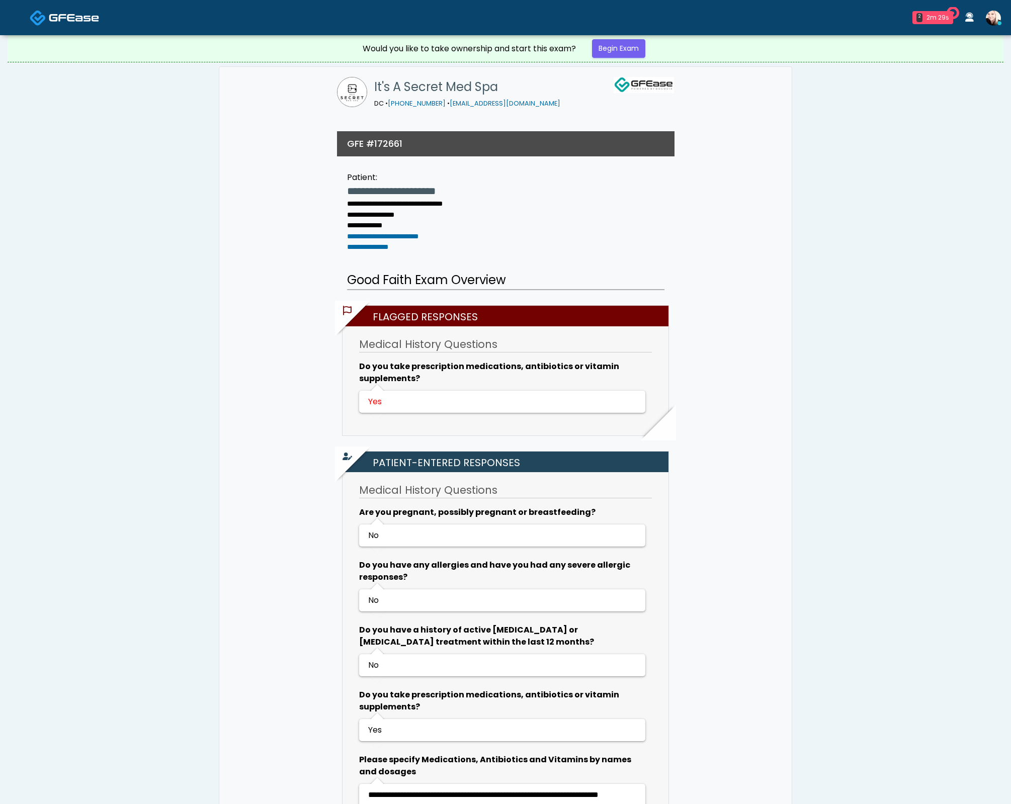 This screenshot has height=804, width=1011. Describe the element at coordinates (469, 49) in the screenshot. I see `div: Would you like to take ownership and start this exam?` at that location.